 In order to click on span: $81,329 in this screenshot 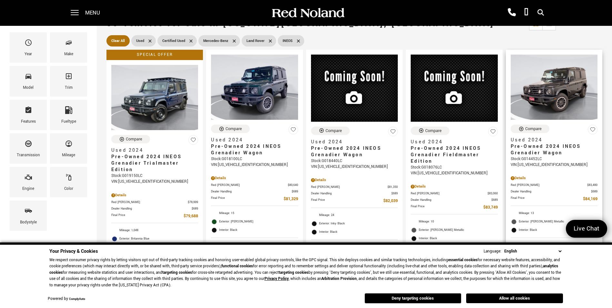, I will do `click(291, 199)`.